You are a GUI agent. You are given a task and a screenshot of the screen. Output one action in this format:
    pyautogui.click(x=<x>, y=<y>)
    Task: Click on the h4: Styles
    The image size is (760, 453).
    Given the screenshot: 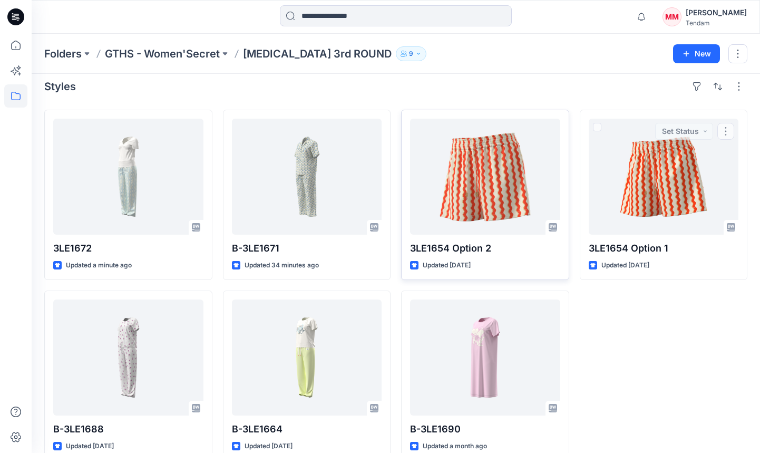 What is the action you would take?
    pyautogui.click(x=60, y=86)
    